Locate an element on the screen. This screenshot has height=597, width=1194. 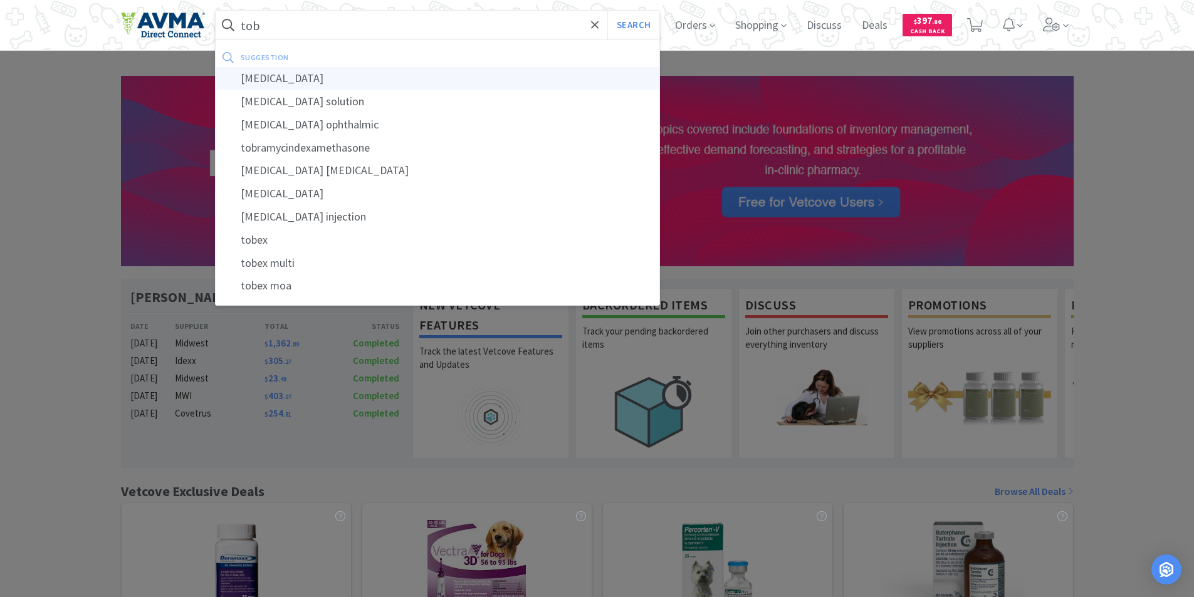
div: tobex moa is located at coordinates (437, 286).